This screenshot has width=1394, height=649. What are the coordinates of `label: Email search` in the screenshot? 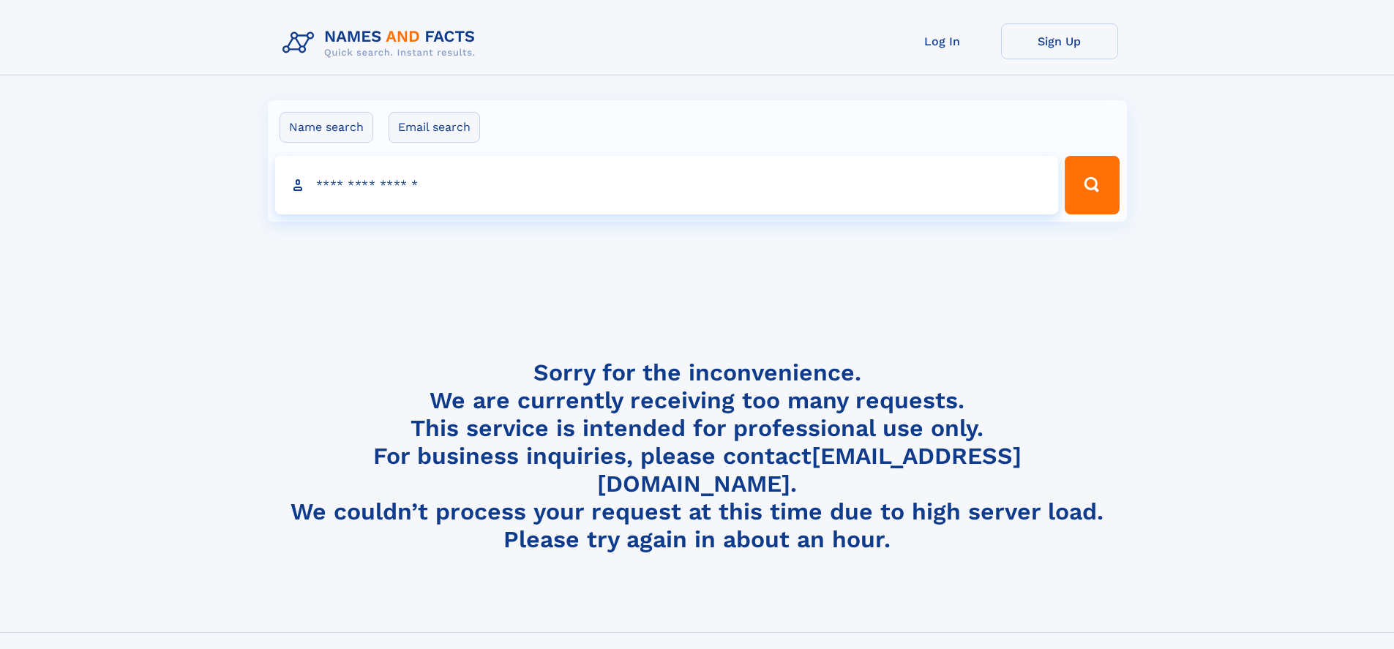 It's located at (434, 127).